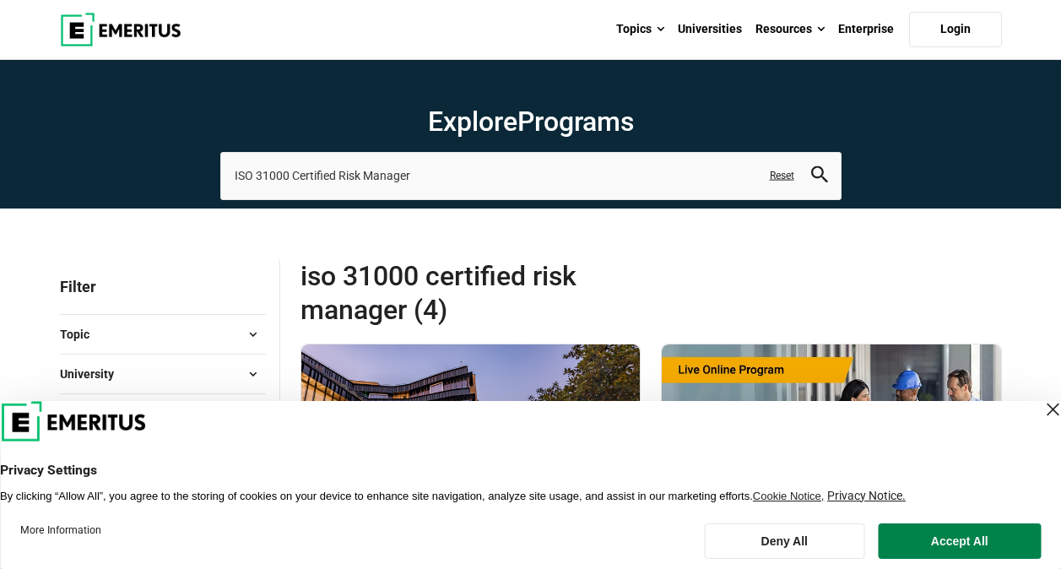 This screenshot has height=569, width=1061. What do you see at coordinates (531, 122) in the screenshot?
I see `h1: Explore` at bounding box center [531, 122].